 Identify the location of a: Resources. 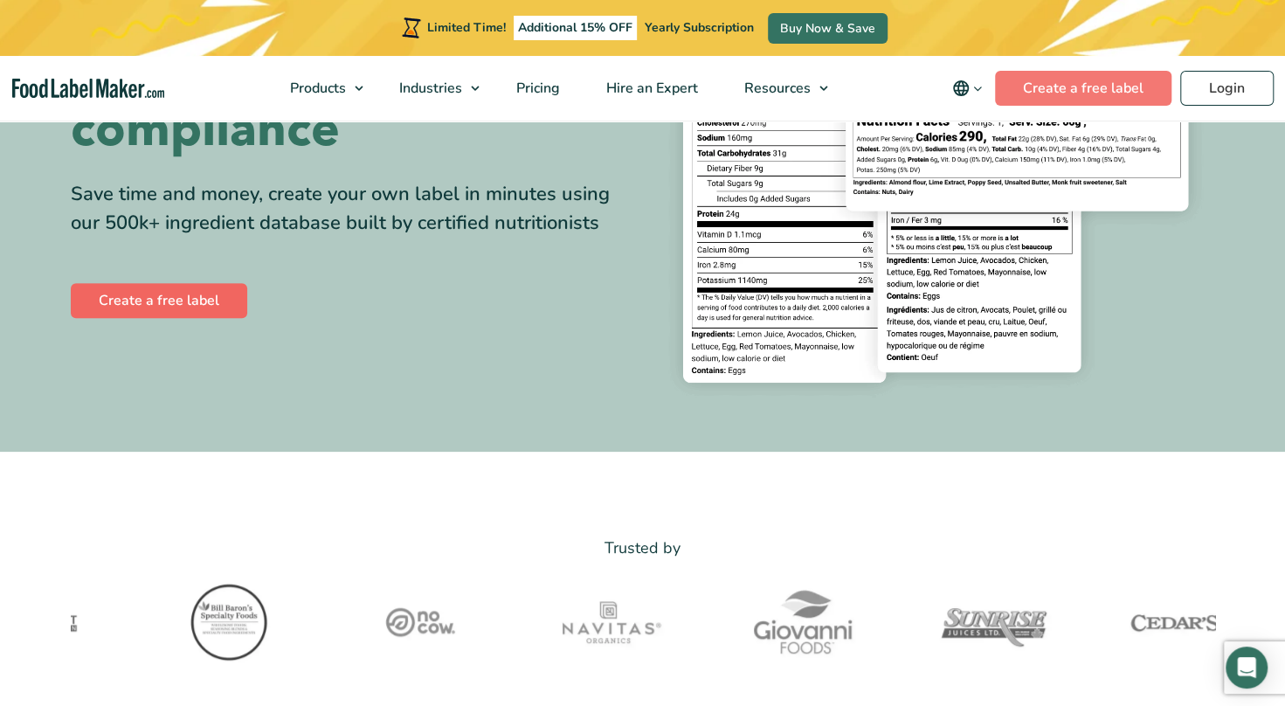
(778, 88).